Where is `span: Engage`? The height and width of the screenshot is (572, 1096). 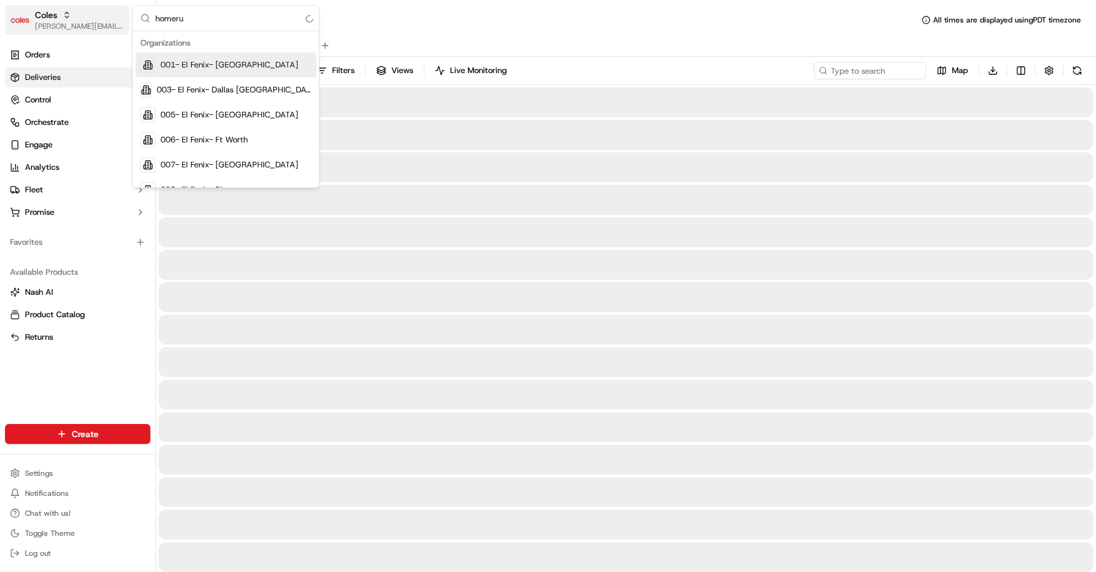
span: Engage is located at coordinates (39, 145).